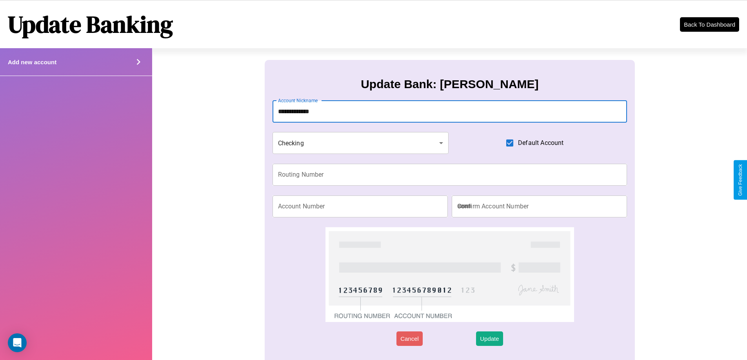 The image size is (747, 360). I want to click on button: Cancel, so click(409, 339).